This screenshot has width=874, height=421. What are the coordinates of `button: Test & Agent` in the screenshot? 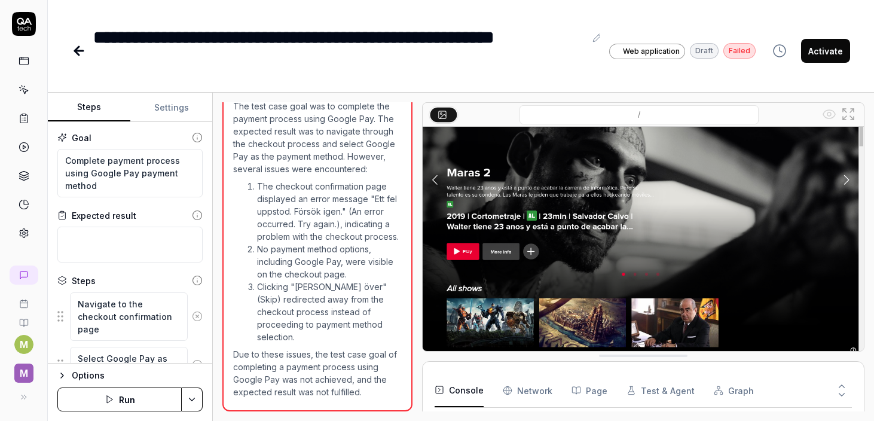 It's located at (660, 390).